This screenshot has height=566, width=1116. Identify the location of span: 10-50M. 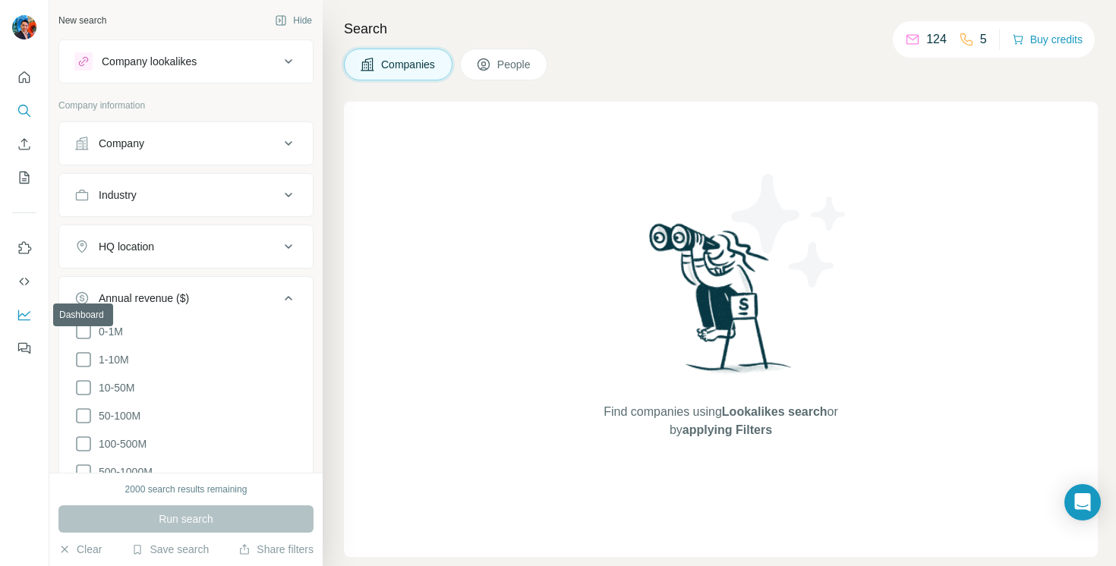
(113, 388).